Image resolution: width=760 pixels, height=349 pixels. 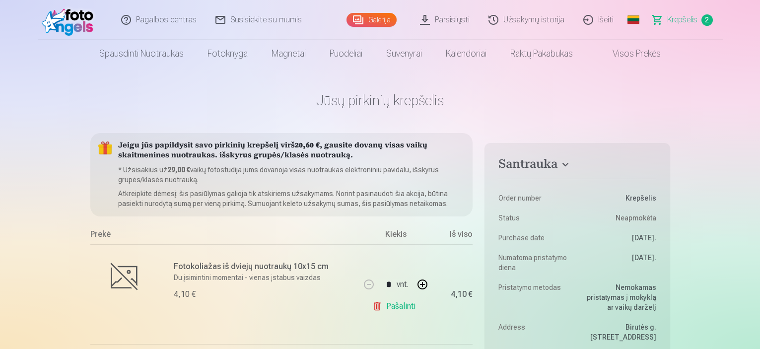 I want to click on dt: Pristatymo metodas, so click(x=535, y=297).